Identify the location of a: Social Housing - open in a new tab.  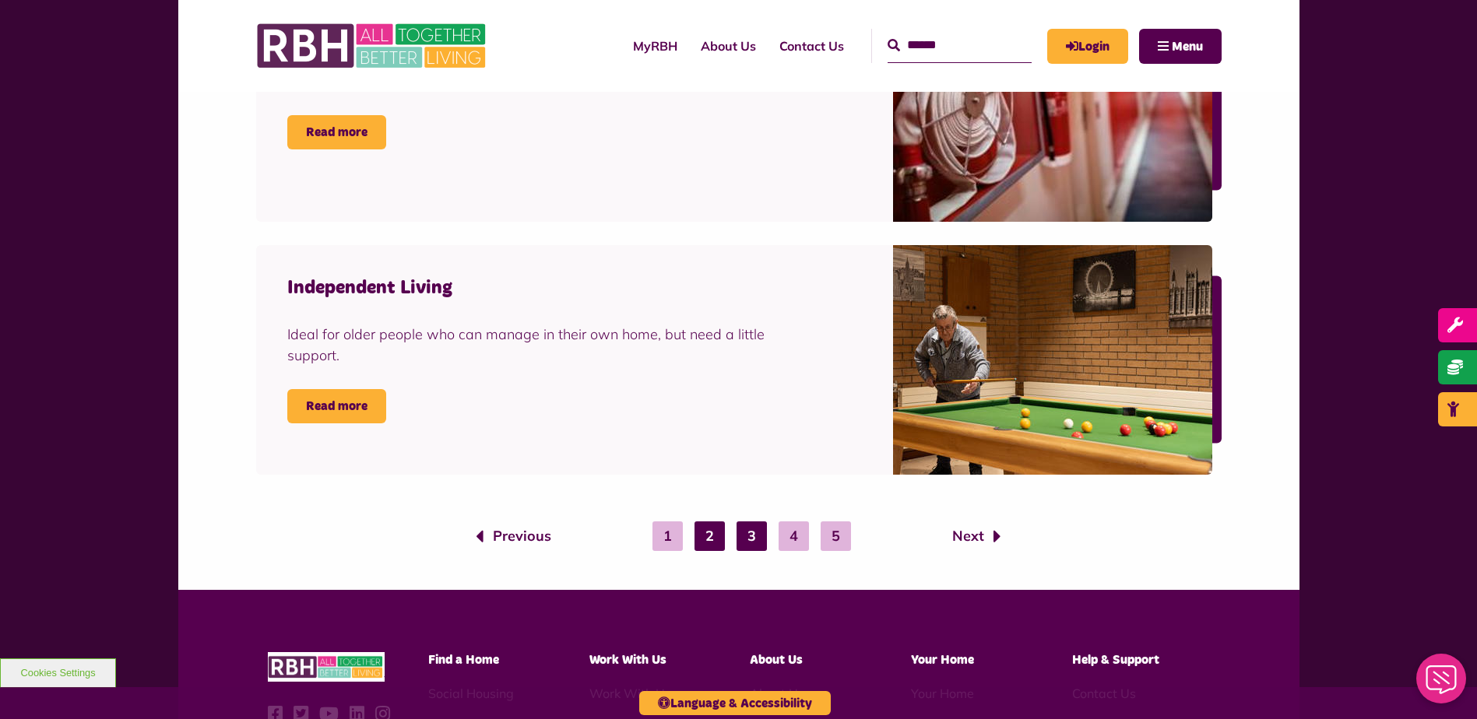
(471, 694).